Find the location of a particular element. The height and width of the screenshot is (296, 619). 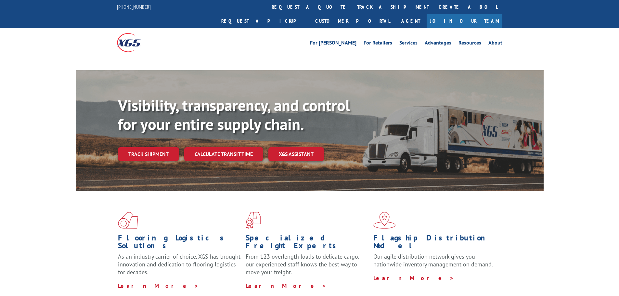

img: xgs-icon-total-supply-chain-intelligence-red is located at coordinates (128, 220).